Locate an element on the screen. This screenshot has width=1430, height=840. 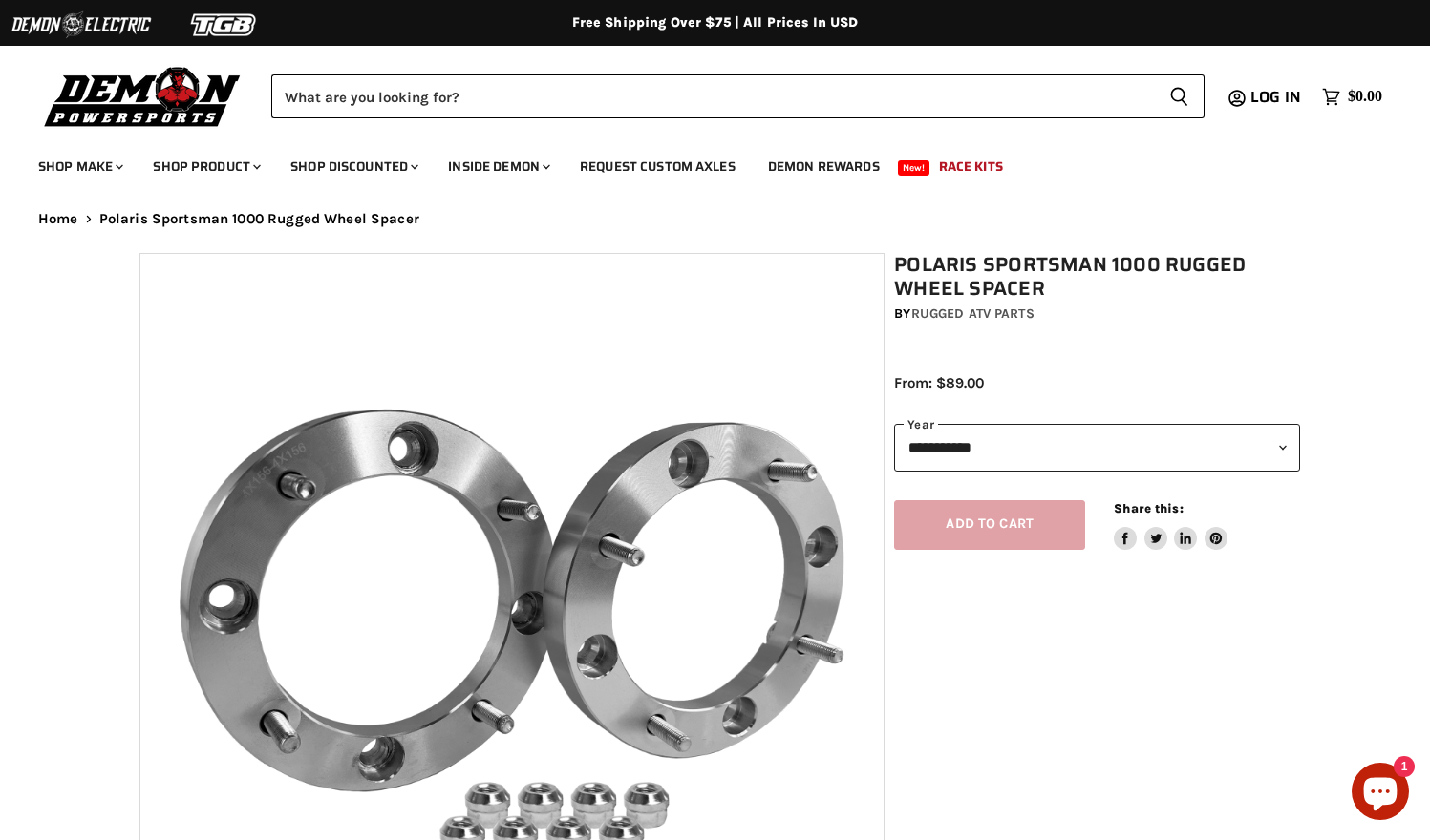
h1: Polaris Sportsman 1000 Rugged Wheel Spacer is located at coordinates (1096, 276).